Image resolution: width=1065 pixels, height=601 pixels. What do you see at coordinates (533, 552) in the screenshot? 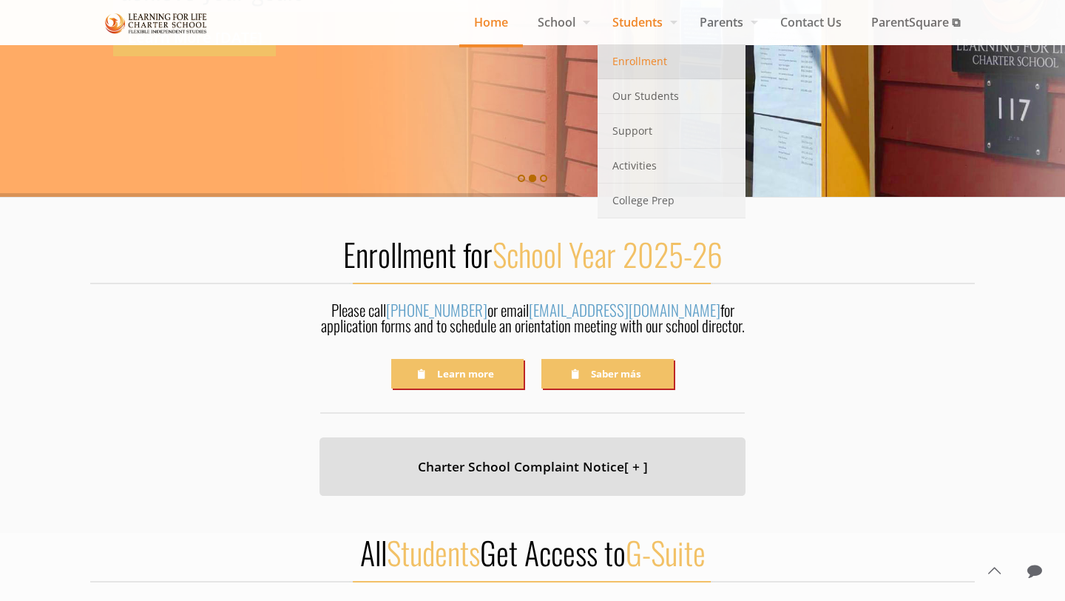
I see `h2: All Get Access to` at bounding box center [533, 552].